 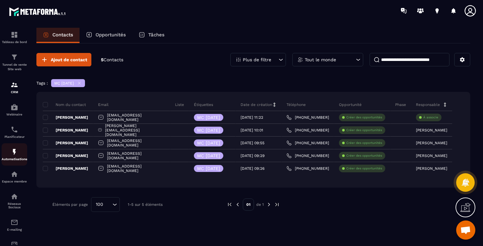 I want to click on a: emailemailE-mailing, so click(x=14, y=225).